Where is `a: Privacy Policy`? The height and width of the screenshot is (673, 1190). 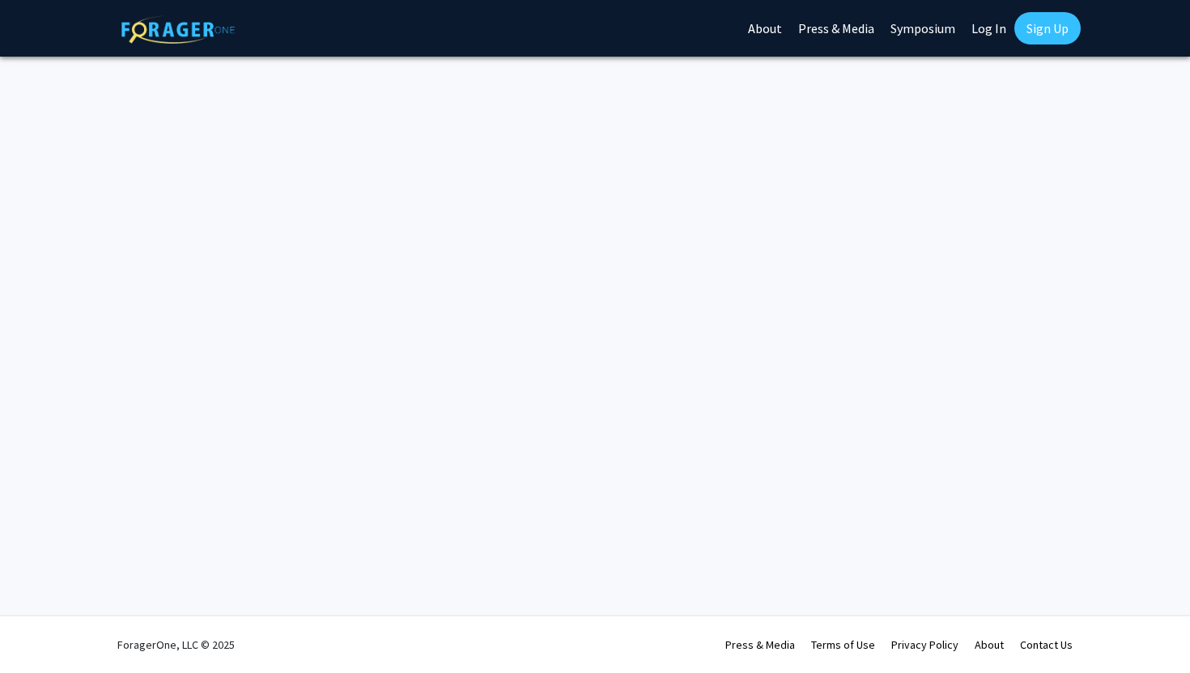
a: Privacy Policy is located at coordinates (924, 645).